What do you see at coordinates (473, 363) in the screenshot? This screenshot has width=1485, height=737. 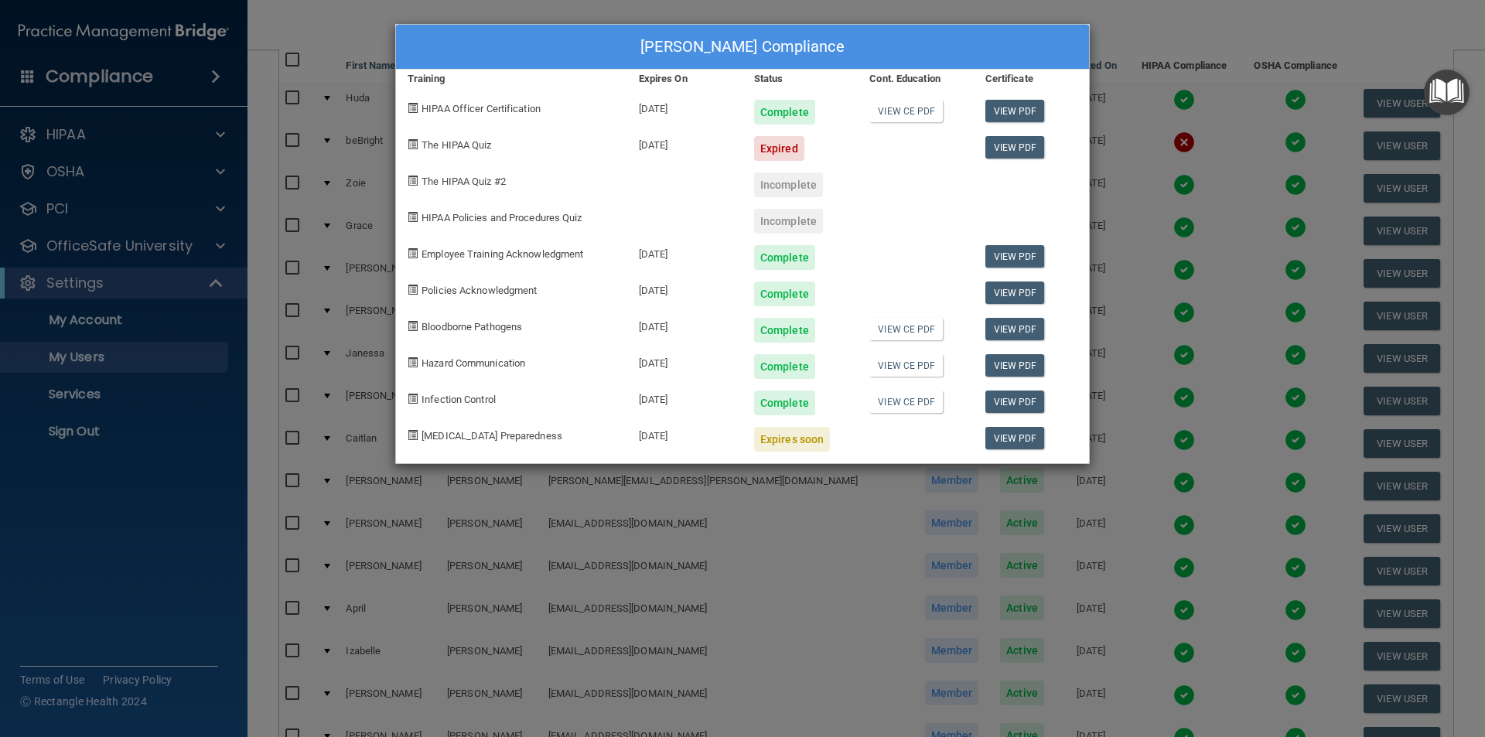 I see `span: Hazard Communication` at bounding box center [473, 363].